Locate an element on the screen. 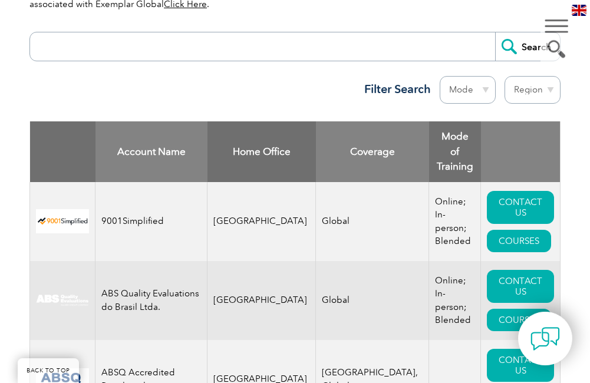  th: Mode of Training: activate to sort column ascending is located at coordinates (455, 151).